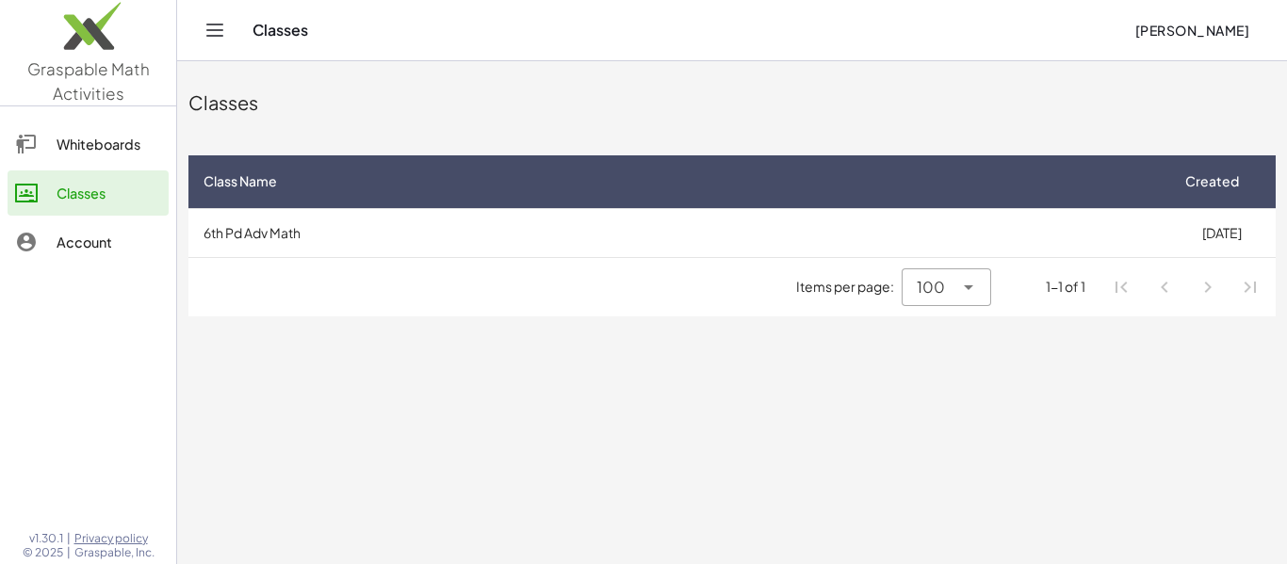 The image size is (1287, 564). I want to click on span: © 2025, so click(42, 553).